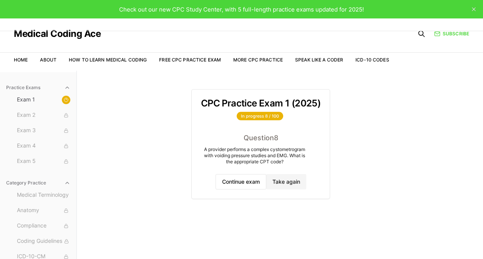 The image size is (483, 259). What do you see at coordinates (38, 88) in the screenshot?
I see `button: Practice Exams` at bounding box center [38, 88].